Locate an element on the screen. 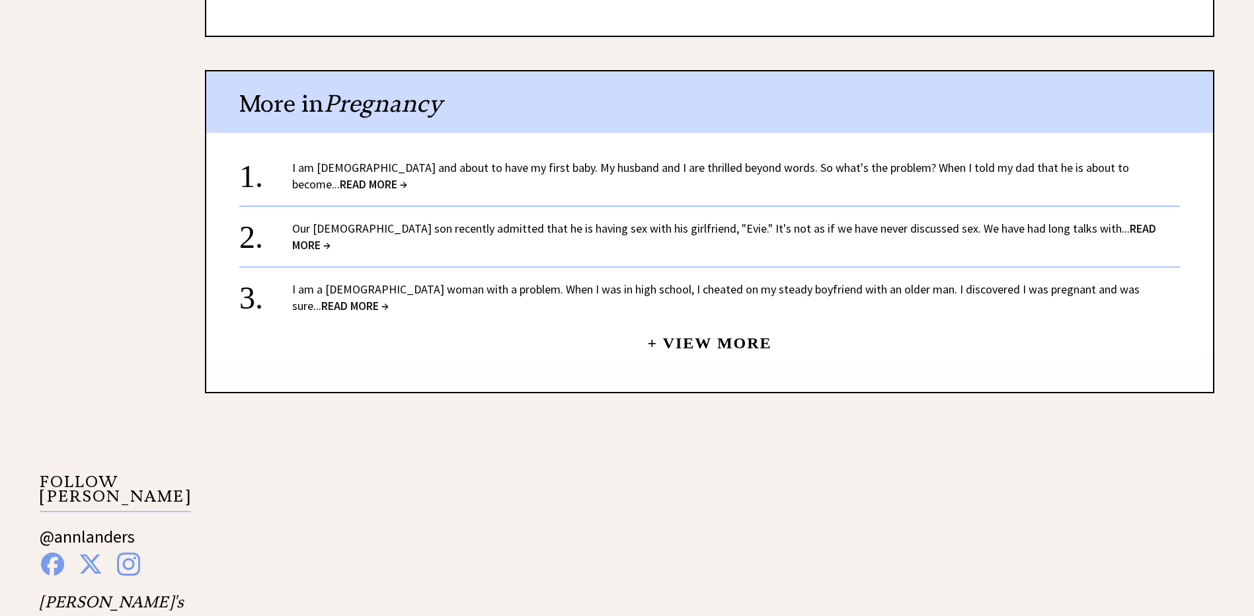 The width and height of the screenshot is (1254, 616). img: facebook%20blue.png is located at coordinates (52, 564).